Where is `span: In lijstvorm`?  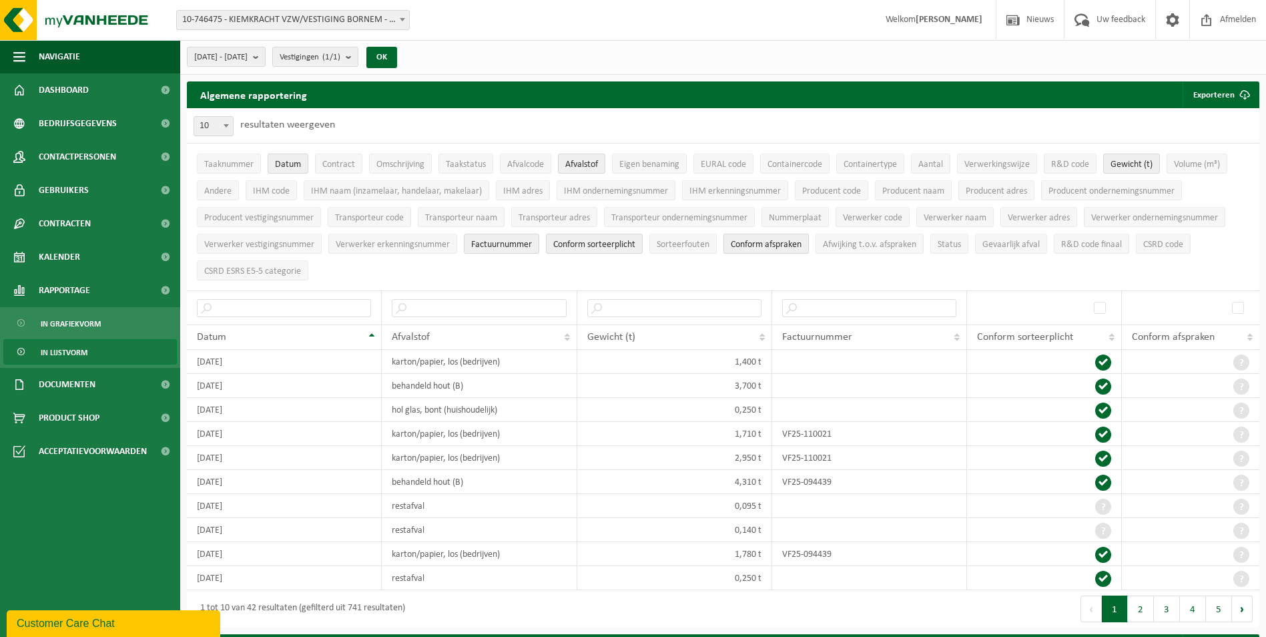 span: In lijstvorm is located at coordinates (64, 352).